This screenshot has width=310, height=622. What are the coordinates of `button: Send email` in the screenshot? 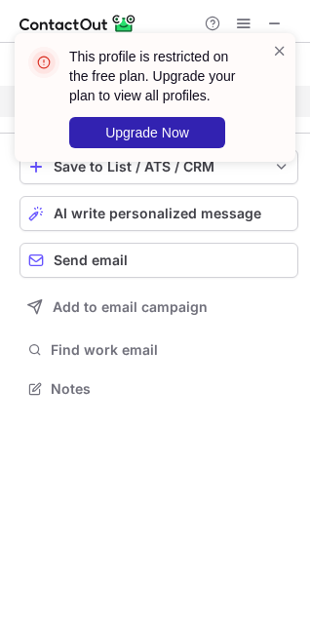 It's located at (159, 260).